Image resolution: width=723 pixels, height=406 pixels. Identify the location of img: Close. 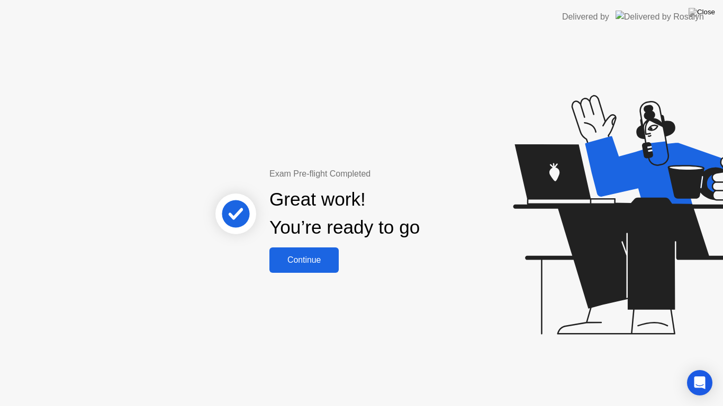
(702, 12).